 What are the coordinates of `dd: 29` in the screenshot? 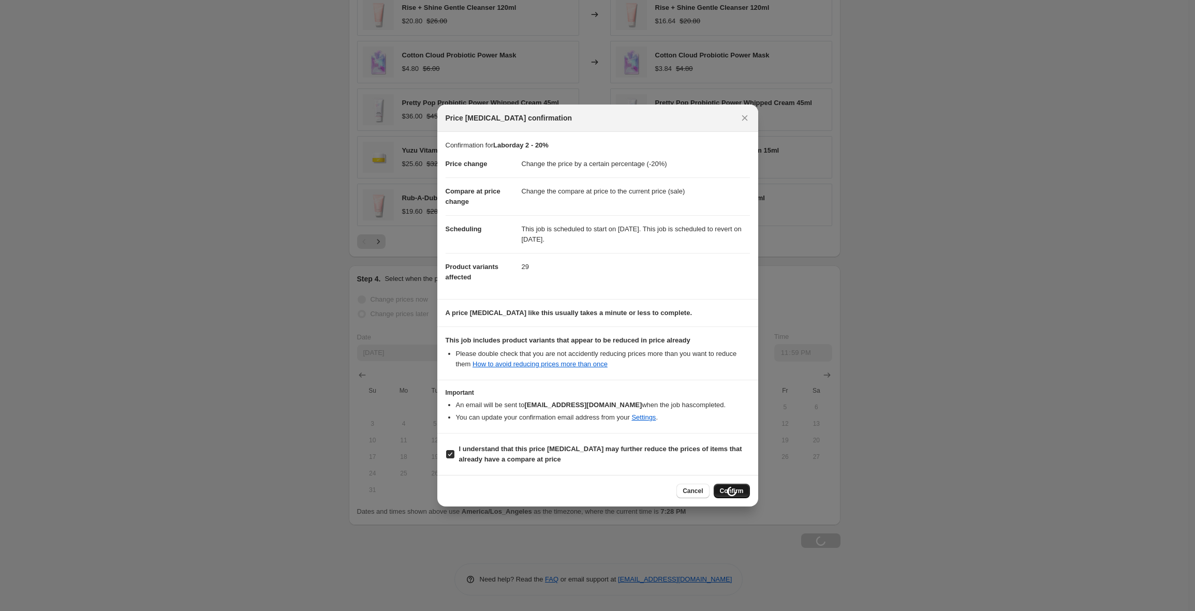 It's located at (635, 267).